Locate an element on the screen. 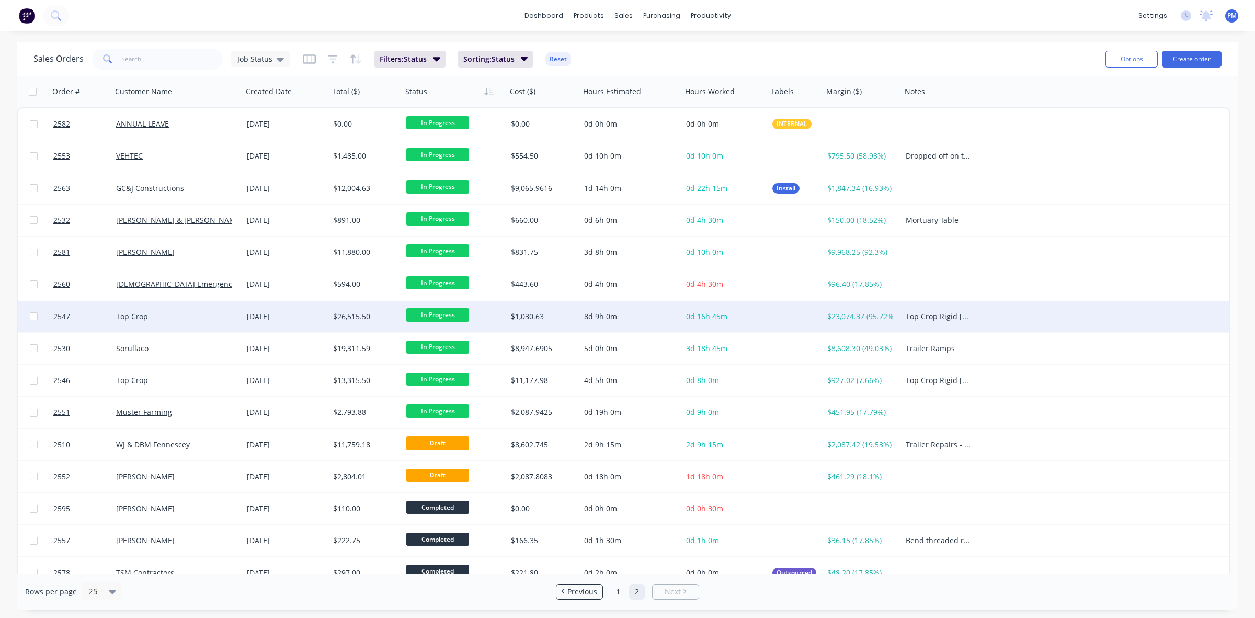  div: 0d 19h 0m is located at coordinates (629, 412).